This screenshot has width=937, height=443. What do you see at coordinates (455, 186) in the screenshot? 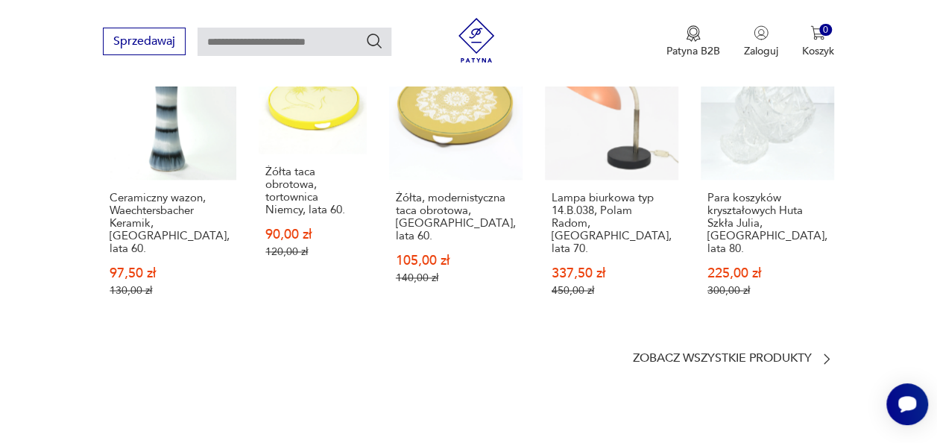
I see `a: SaleŻółta, modernistyczna taca obrotowa, Niemcy, lata 60.Żółta, modernistyczna taca obrotowa, [GE...` at bounding box center [455, 186].